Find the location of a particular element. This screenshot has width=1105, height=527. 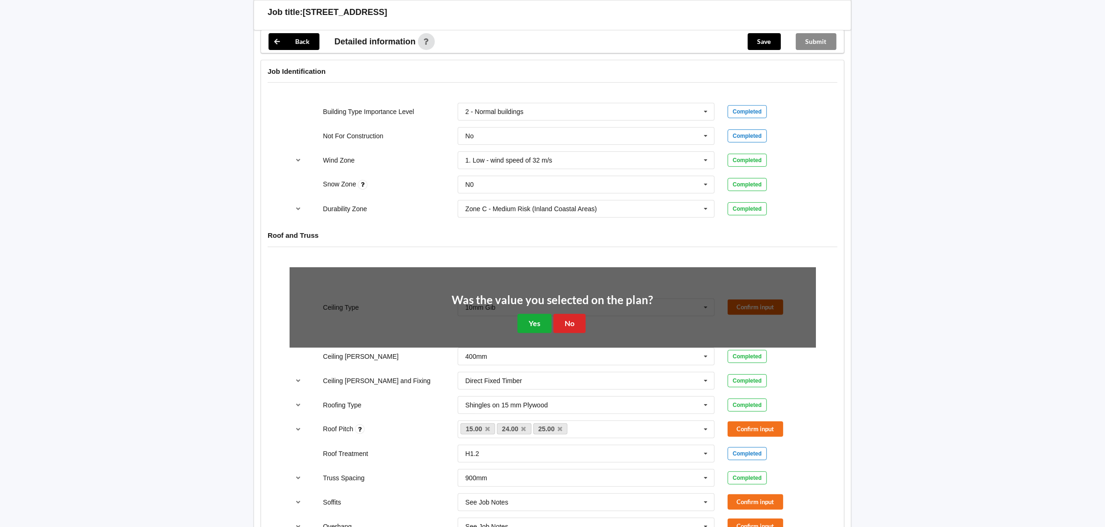

button: Back is located at coordinates (294, 42).